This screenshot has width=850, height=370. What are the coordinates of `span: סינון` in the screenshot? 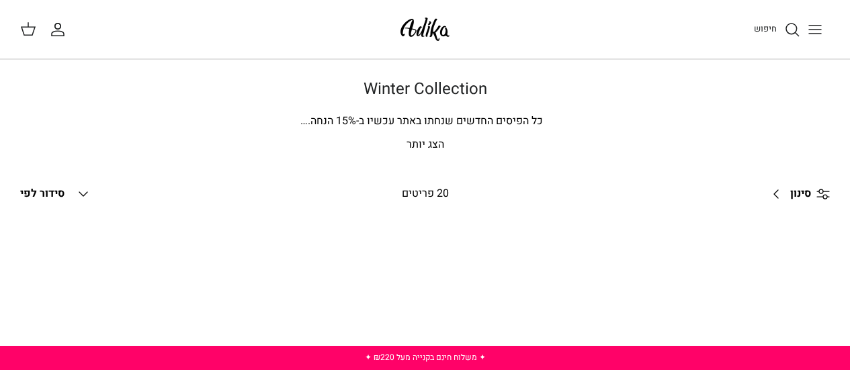 It's located at (801, 194).